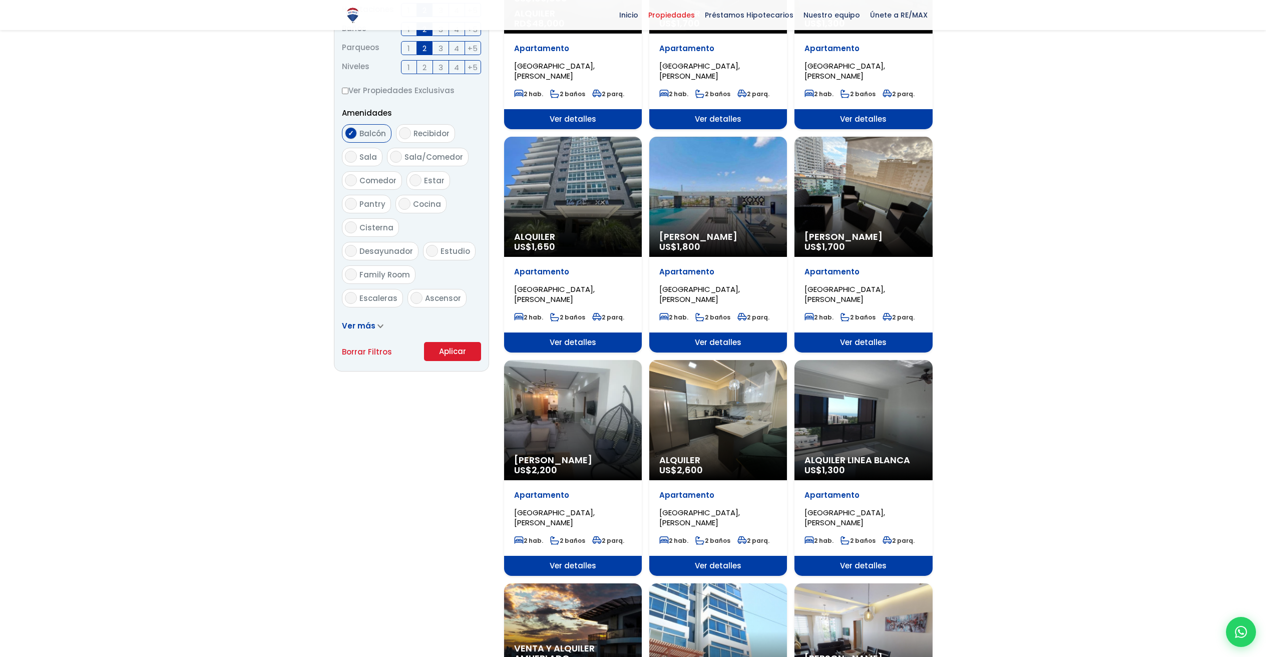  What do you see at coordinates (378, 180) in the screenshot?
I see `span: Comedor` at bounding box center [378, 180].